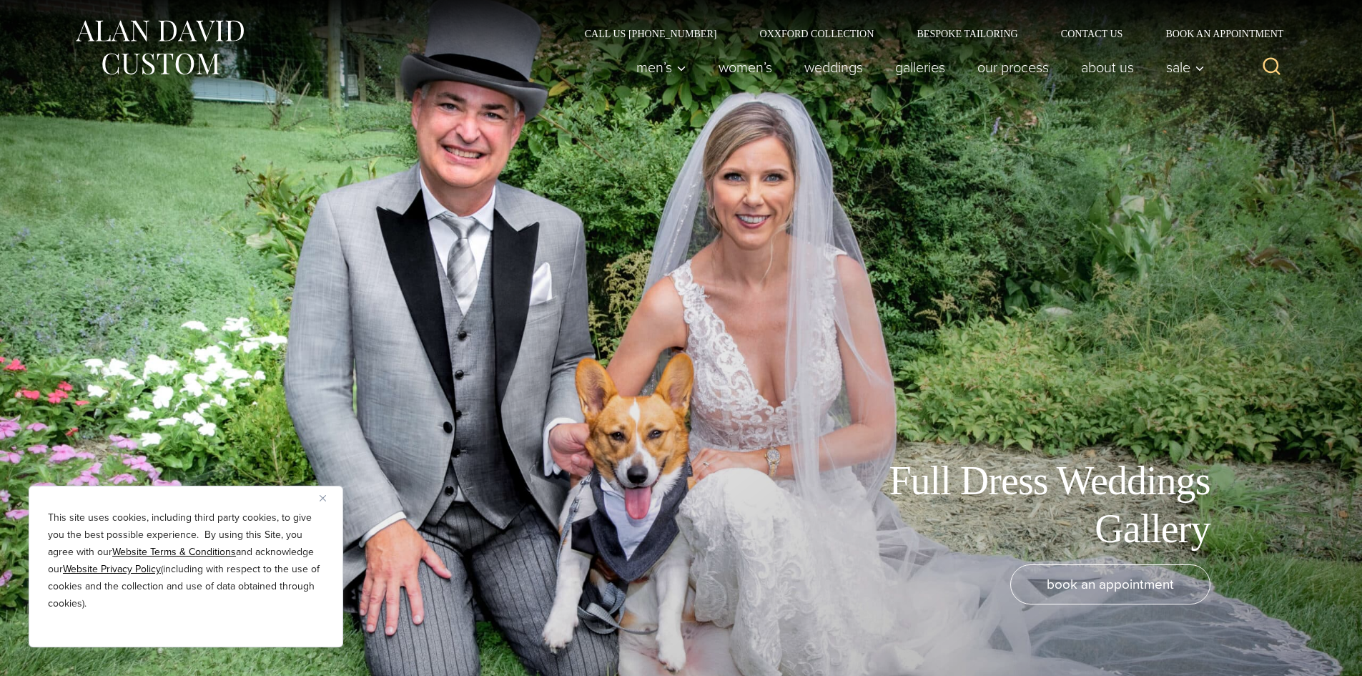  What do you see at coordinates (323, 498) in the screenshot?
I see `img: Close` at bounding box center [323, 498].